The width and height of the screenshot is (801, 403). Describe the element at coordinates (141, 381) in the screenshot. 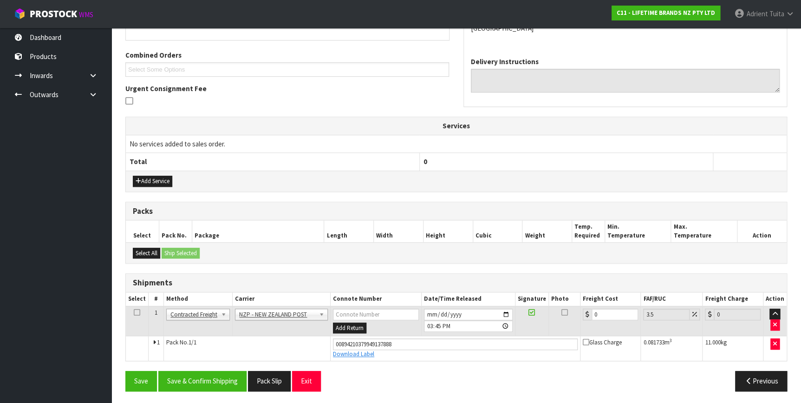

I see `button: Save` at that location.